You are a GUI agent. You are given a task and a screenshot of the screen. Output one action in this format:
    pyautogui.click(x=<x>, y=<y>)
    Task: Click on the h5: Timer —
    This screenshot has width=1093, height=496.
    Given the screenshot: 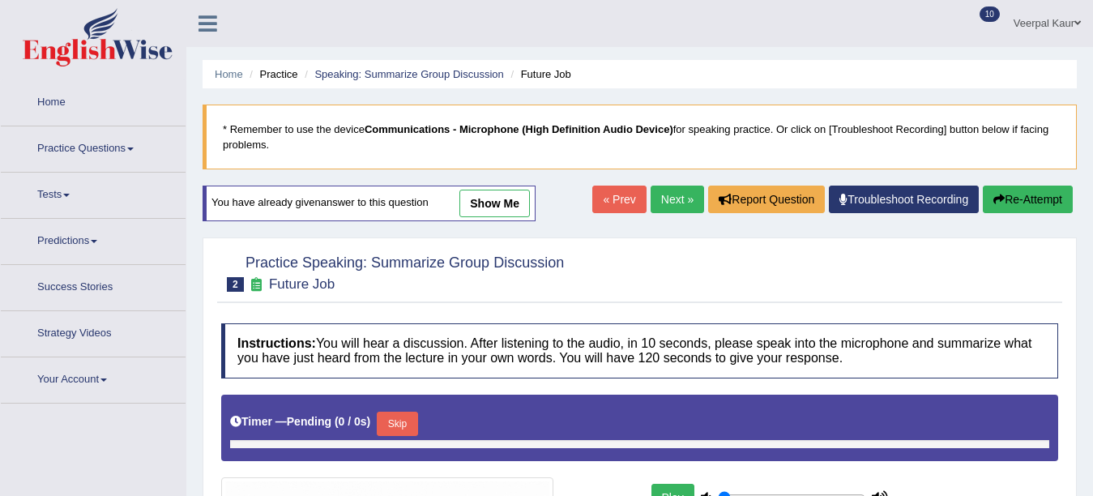 What is the action you would take?
    pyautogui.click(x=300, y=421)
    